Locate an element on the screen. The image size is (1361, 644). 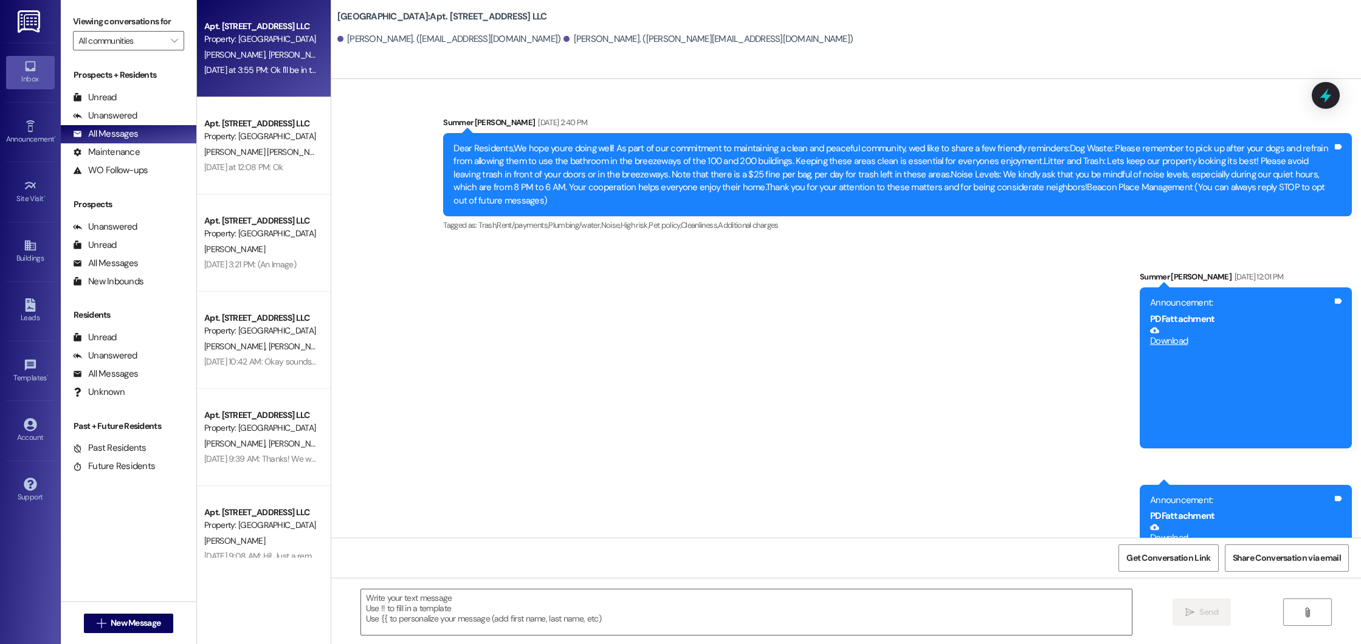
div: Past Residents is located at coordinates (109, 448).